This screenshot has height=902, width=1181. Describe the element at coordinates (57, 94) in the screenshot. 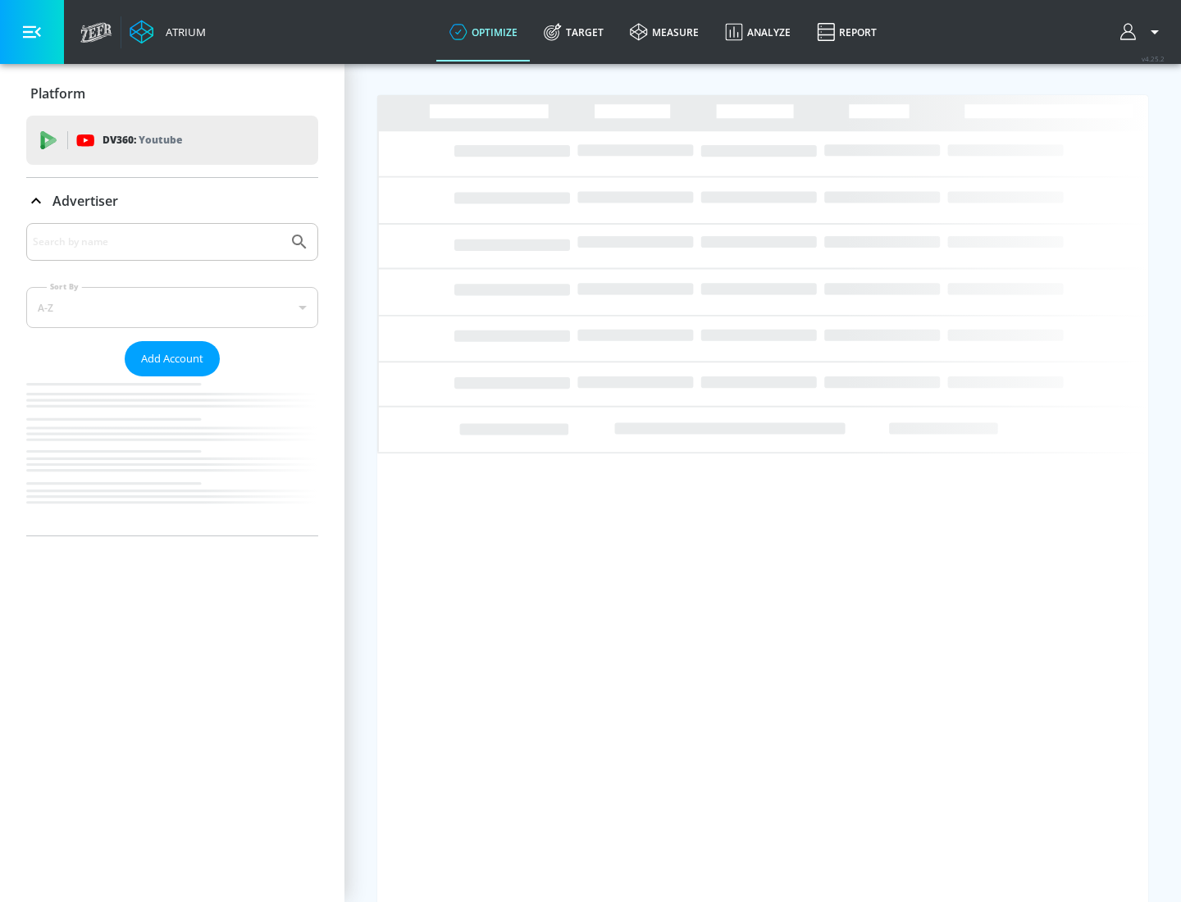

I see `p: Platform` at that location.